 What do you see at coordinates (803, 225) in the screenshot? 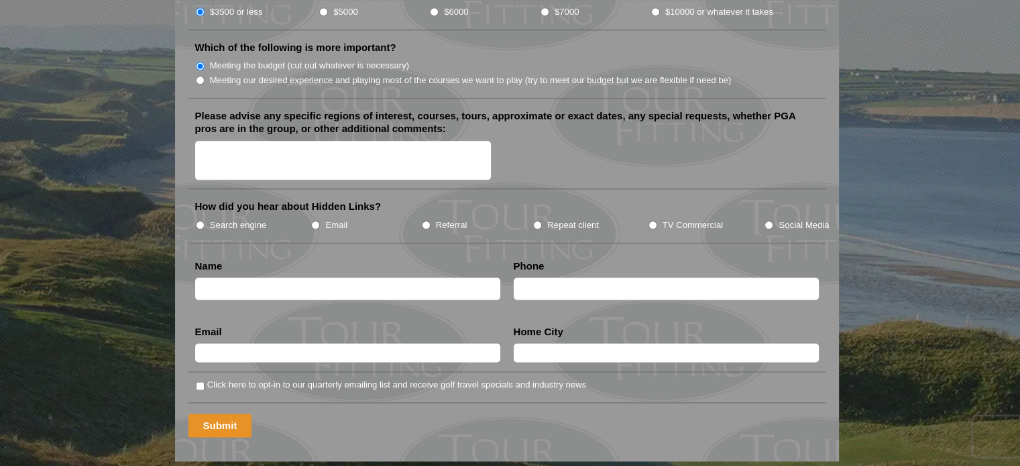
I see `label: Social Media` at bounding box center [803, 225].